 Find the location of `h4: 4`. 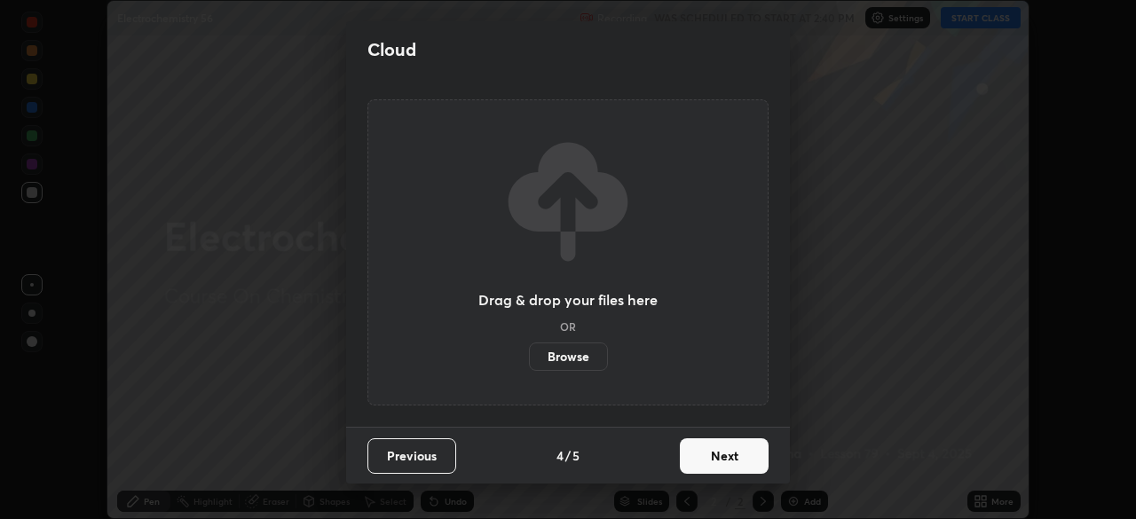

h4: 4 is located at coordinates (560, 455).